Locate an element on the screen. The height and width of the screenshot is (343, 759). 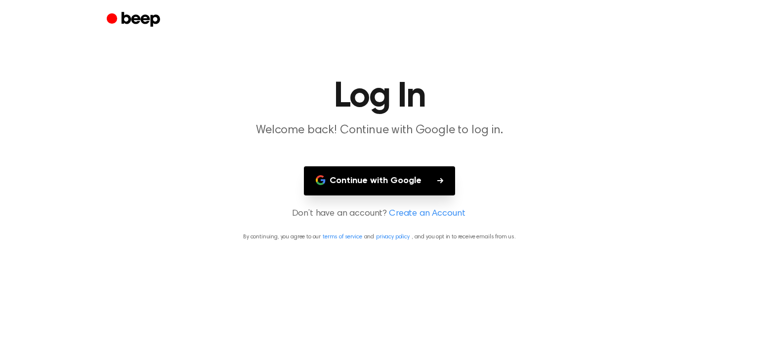
a: privacy policy is located at coordinates (393, 237).